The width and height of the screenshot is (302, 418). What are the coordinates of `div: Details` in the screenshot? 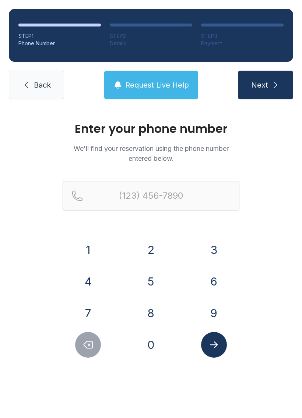 It's located at (151, 43).